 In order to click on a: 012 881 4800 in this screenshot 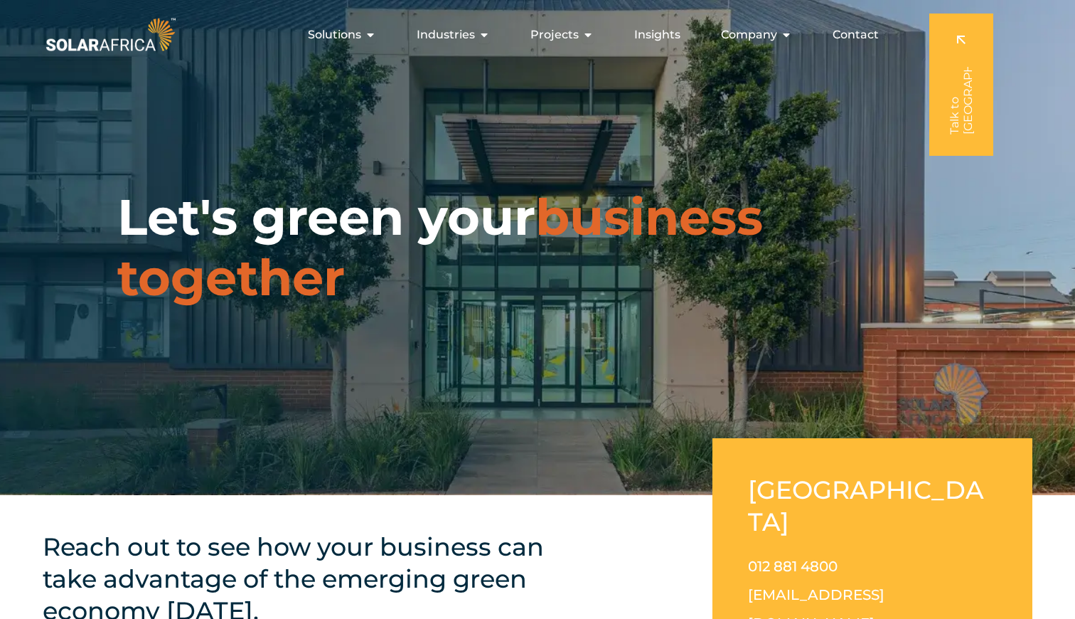, I will do `click(793, 566)`.